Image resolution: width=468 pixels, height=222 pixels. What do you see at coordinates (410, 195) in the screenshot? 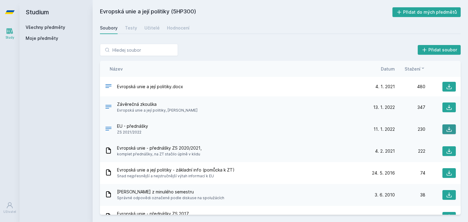
I see `div: 38` at bounding box center [410, 195].